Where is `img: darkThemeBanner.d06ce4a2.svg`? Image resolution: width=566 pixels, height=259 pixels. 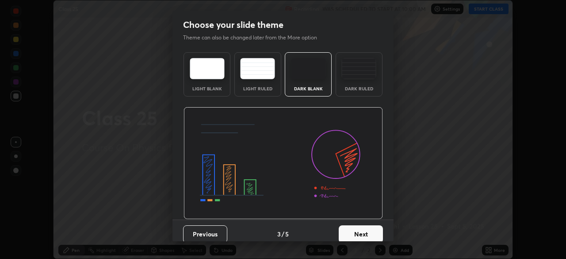
img: darkThemeBanner.d06ce4a2.svg is located at coordinates (283, 163).